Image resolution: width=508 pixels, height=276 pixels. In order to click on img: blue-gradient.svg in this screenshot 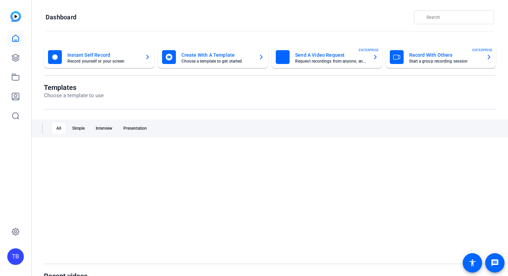, I will do `click(16, 16)`.